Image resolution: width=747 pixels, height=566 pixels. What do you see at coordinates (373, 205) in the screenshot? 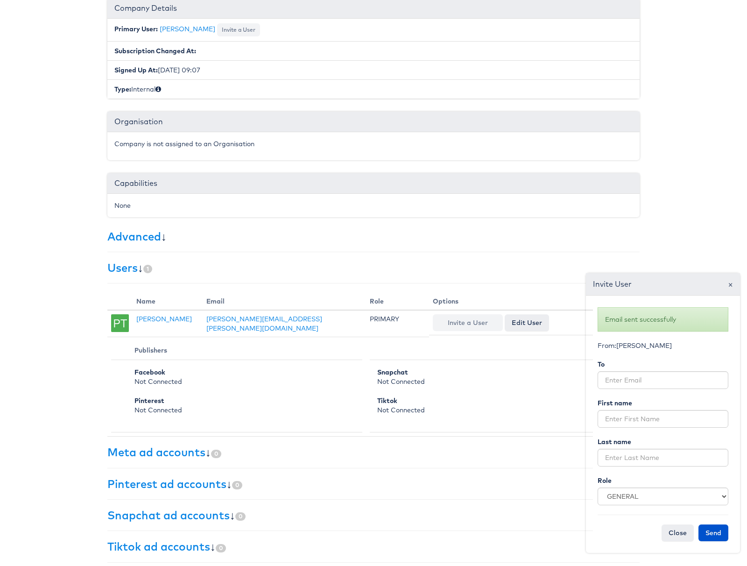
I see `div: None` at bounding box center [373, 205].